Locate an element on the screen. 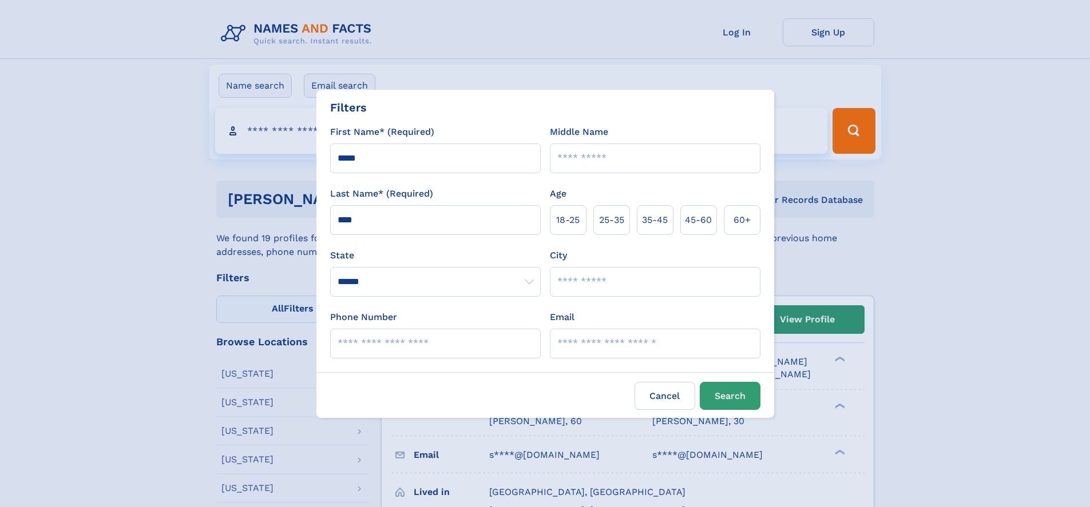  label: Cancel is located at coordinates (665, 396).